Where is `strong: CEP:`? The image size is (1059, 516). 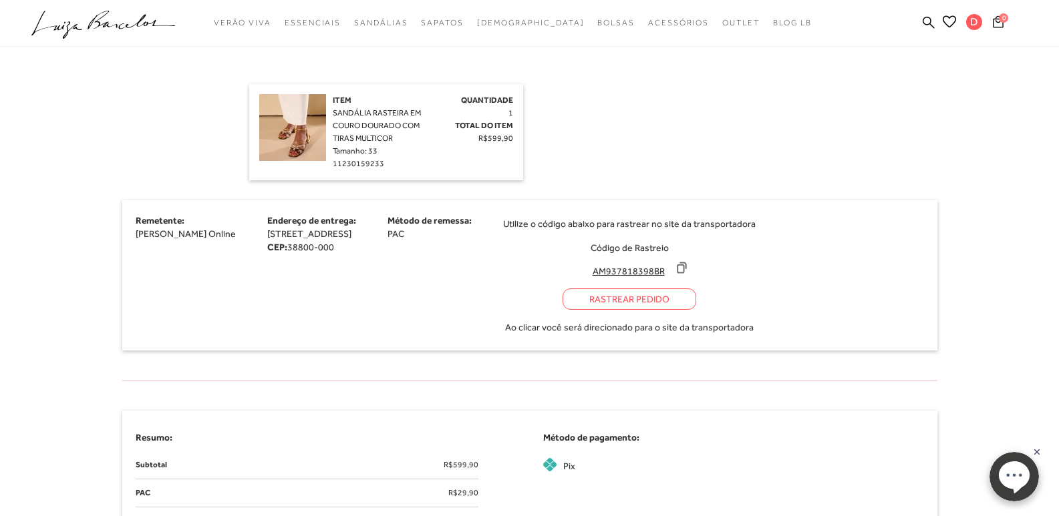 strong: CEP: is located at coordinates (277, 247).